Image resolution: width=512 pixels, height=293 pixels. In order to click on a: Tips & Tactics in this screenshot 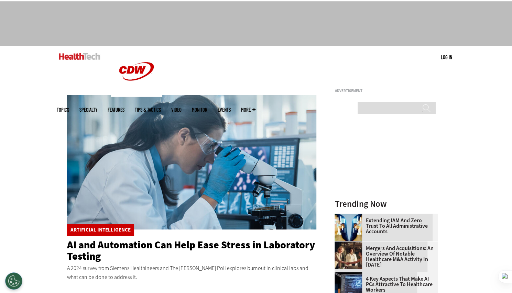, I will do `click(148, 110)`.